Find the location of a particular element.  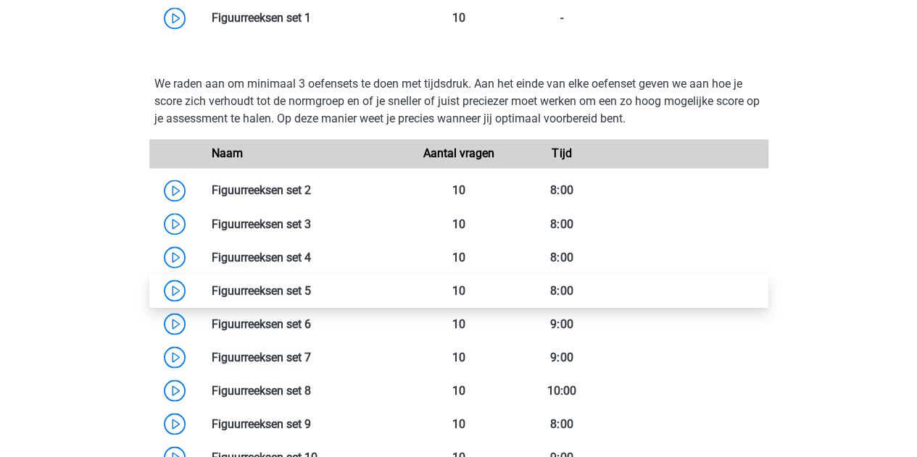

div: Figuurreeksen set 5 is located at coordinates (304, 291).